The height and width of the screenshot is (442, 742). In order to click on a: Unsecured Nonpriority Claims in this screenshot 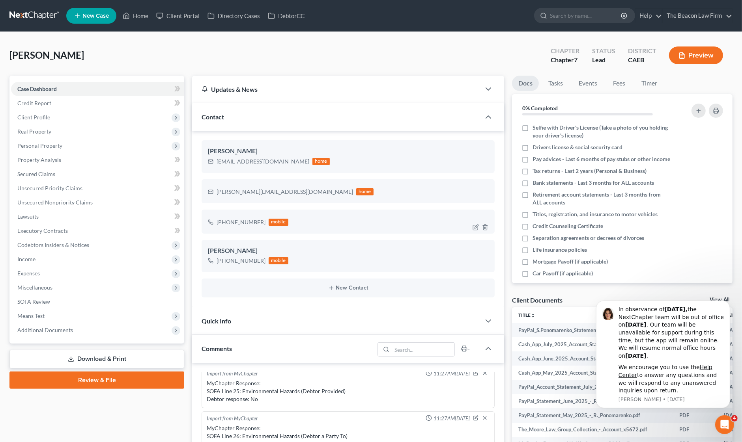, I will do `click(97, 203)`.